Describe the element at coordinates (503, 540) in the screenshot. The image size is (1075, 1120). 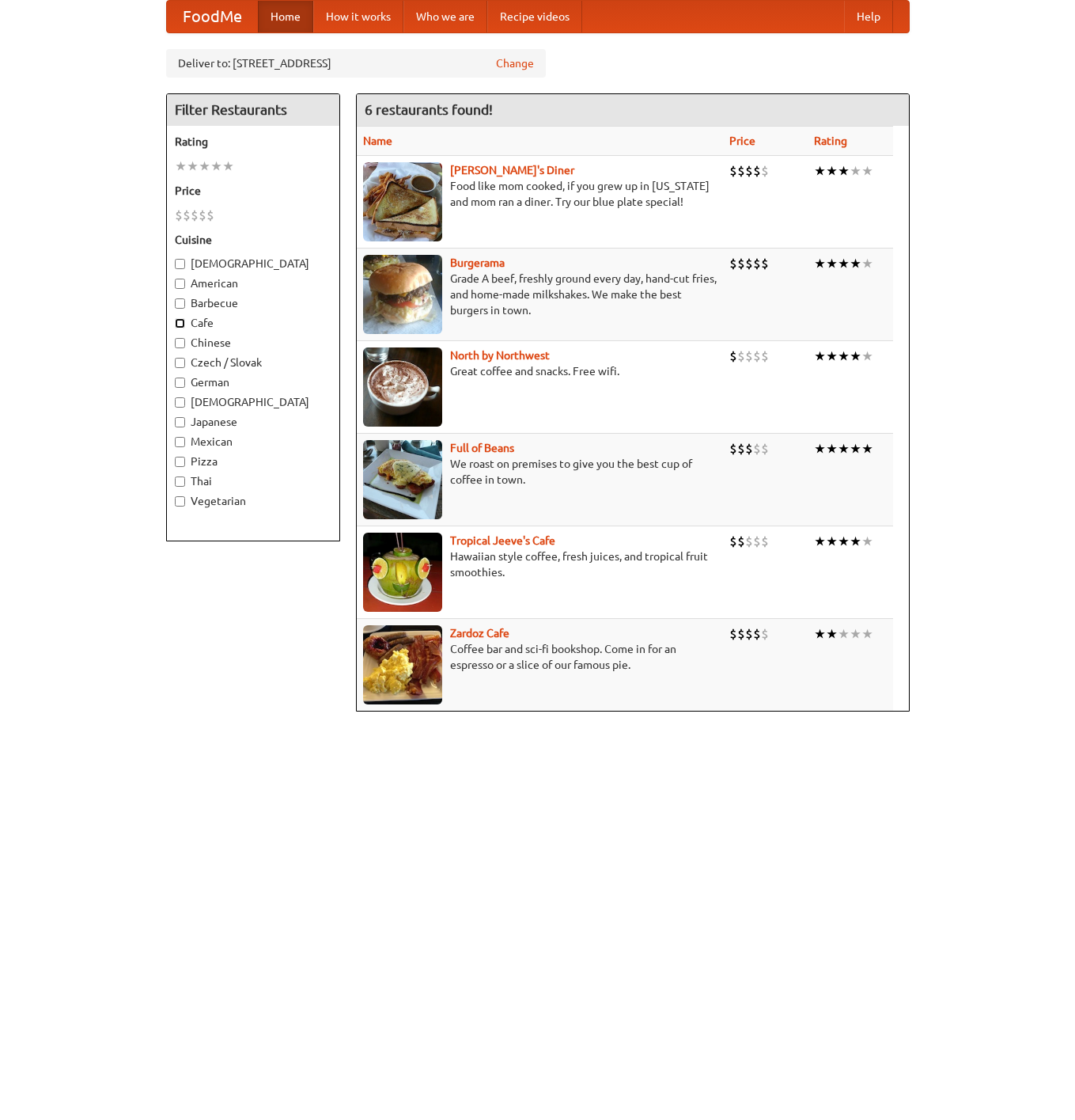
I see `b: Tropical Jeeve's Cafe` at that location.